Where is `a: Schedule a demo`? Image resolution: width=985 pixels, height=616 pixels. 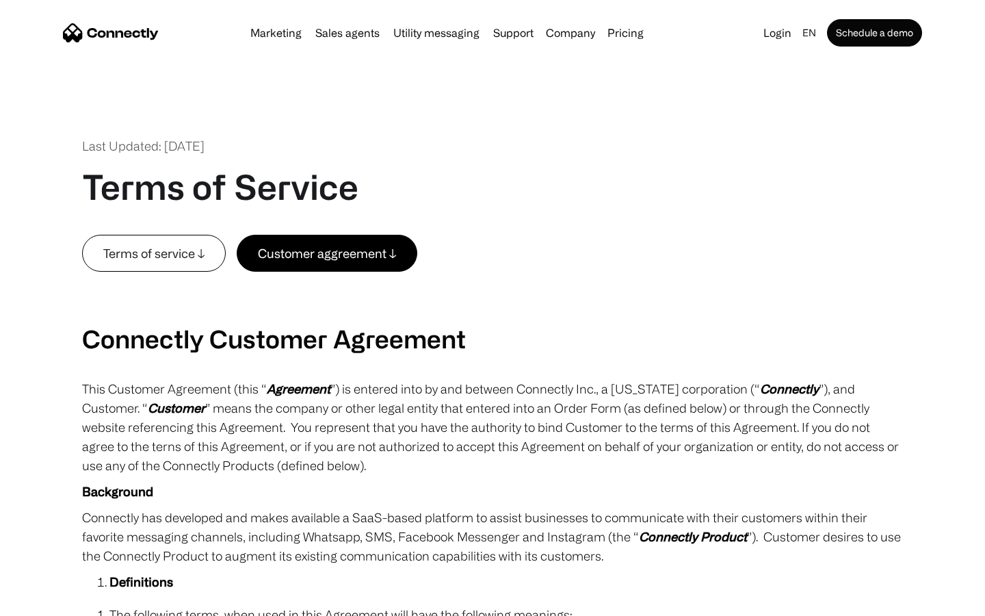 a: Schedule a demo is located at coordinates (874, 33).